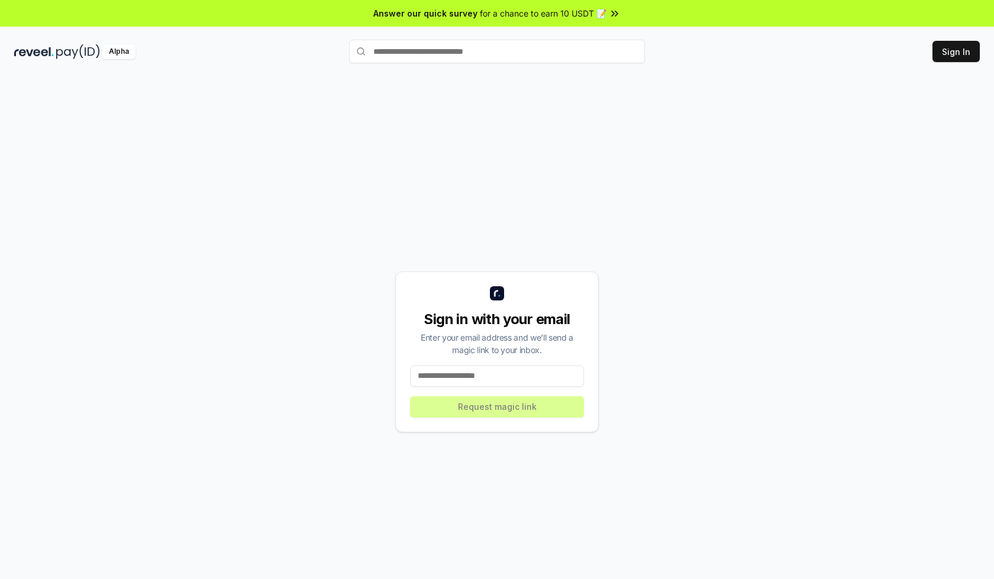  Describe the element at coordinates (497, 344) in the screenshot. I see `div: Enter your email address and we’ll send a magic link to your inbox.` at that location.